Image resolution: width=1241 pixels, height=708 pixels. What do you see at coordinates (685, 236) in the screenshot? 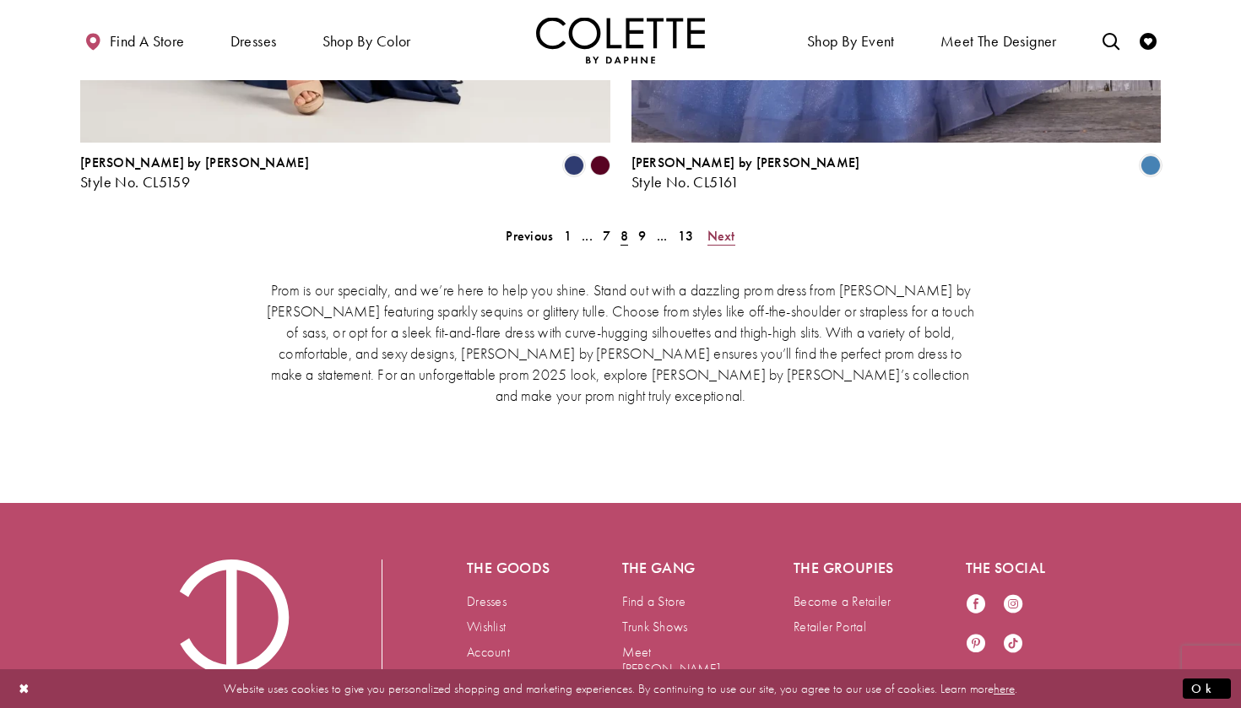
I see `span: 13` at bounding box center [685, 236].